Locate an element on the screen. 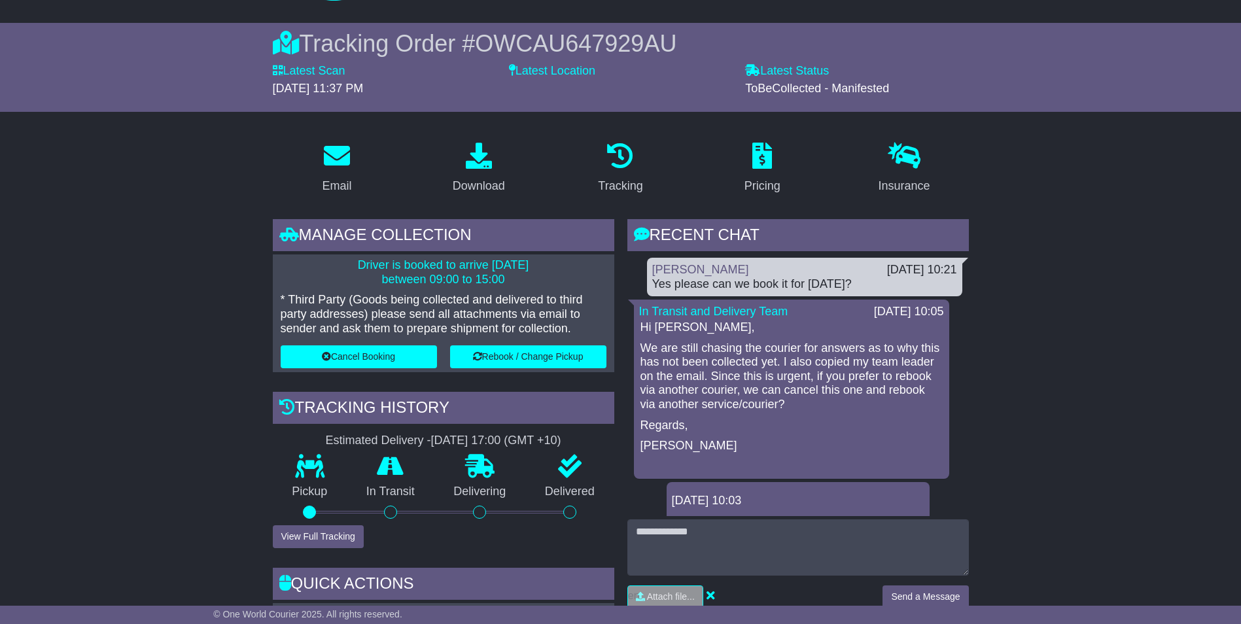  a: In Transit and Delivery Team is located at coordinates (714, 311).